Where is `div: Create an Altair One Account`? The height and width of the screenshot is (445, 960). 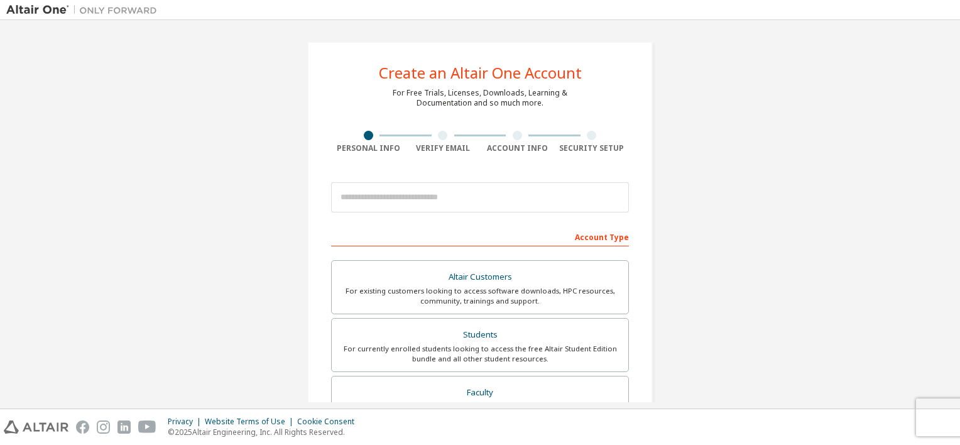
div: Create an Altair One Account is located at coordinates (480, 73).